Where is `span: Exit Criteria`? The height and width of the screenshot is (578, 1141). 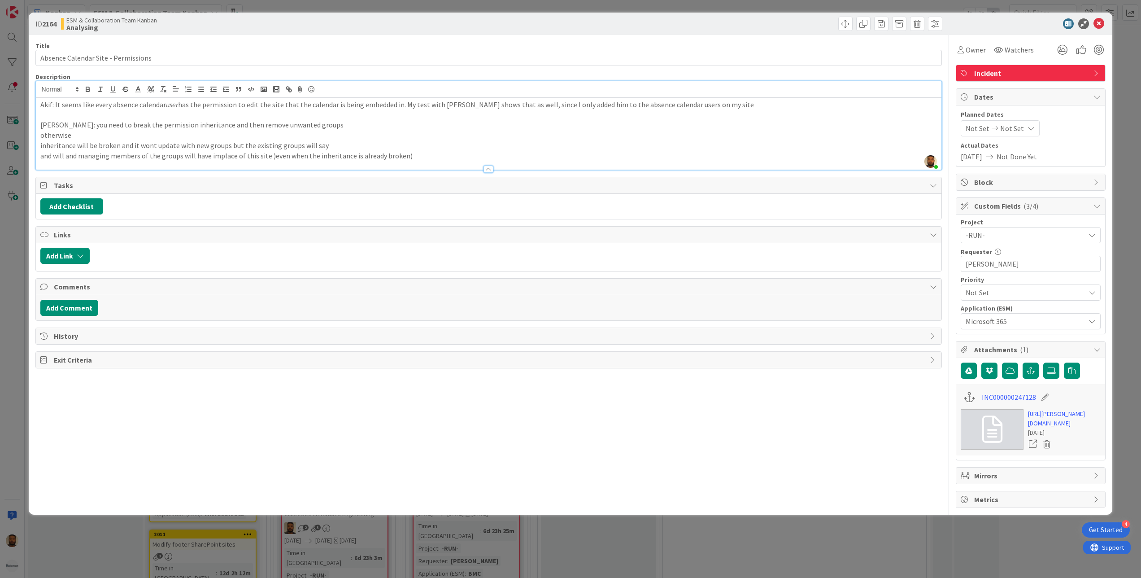
span: Exit Criteria is located at coordinates (490, 360).